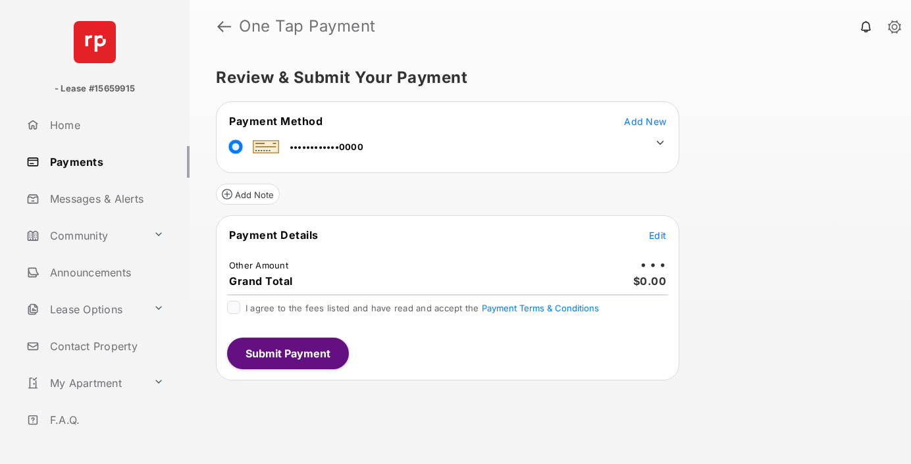  What do you see at coordinates (105, 199) in the screenshot?
I see `a: Messages & Alerts` at bounding box center [105, 199].